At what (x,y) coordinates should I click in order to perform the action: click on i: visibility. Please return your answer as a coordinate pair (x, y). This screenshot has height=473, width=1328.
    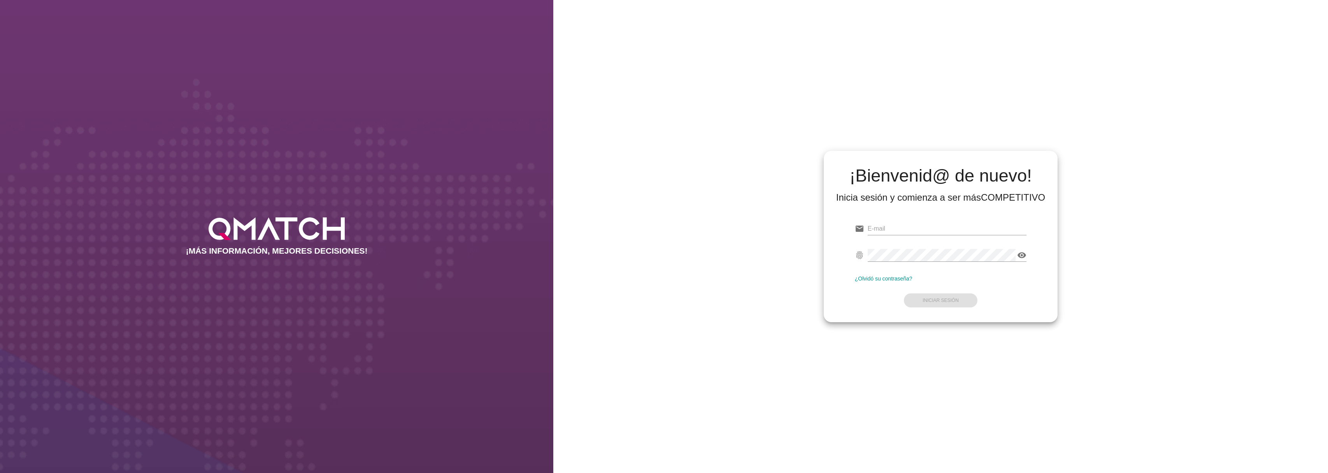
    Looking at the image, I should click on (1022, 255).